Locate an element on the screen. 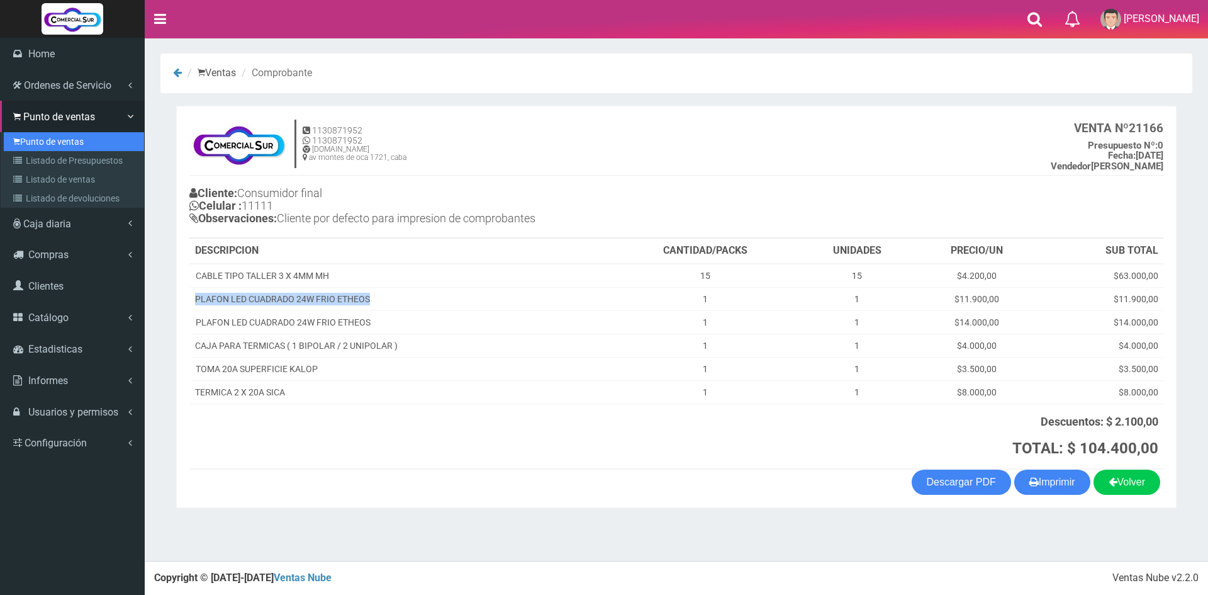 The width and height of the screenshot is (1208, 595). b: Celular : is located at coordinates (215, 205).